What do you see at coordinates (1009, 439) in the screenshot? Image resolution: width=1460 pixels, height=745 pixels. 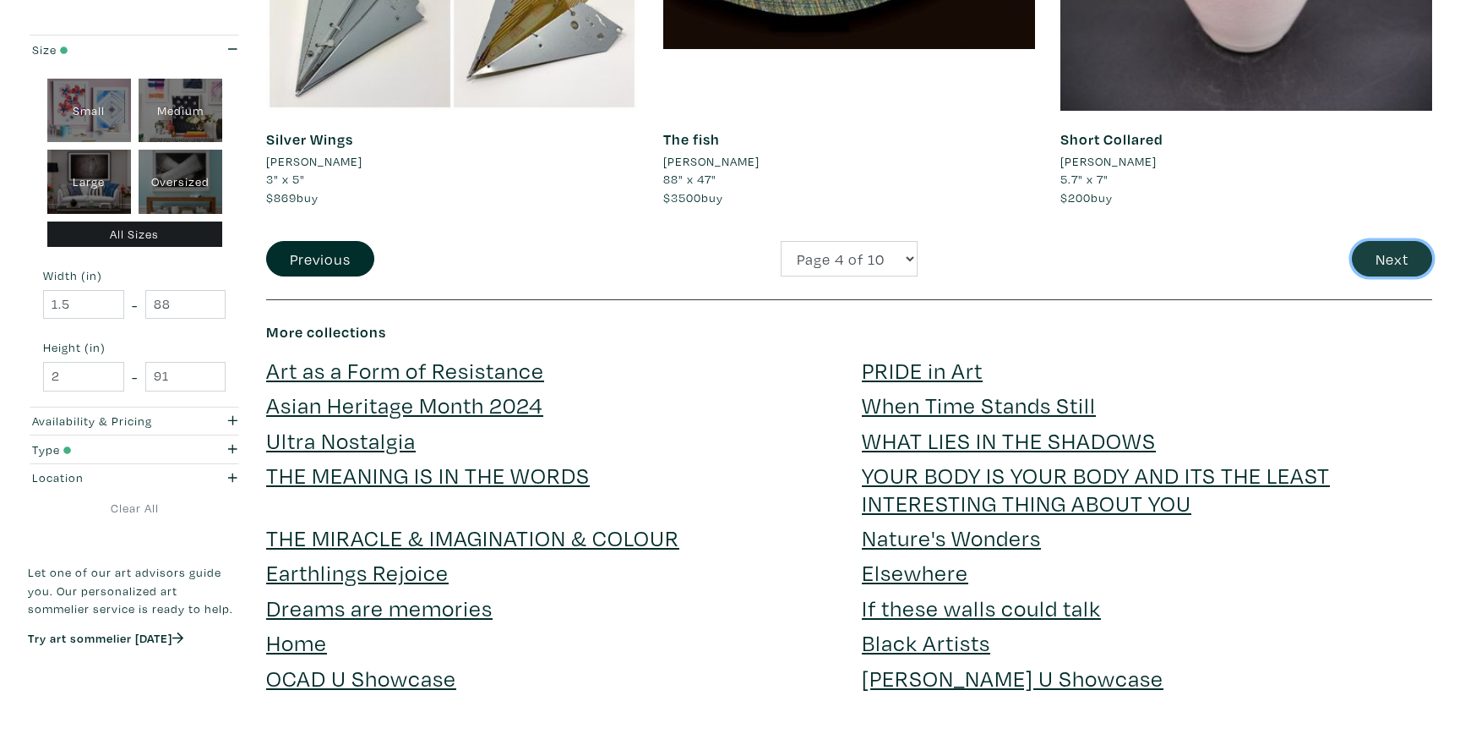 I see `a: WHAT LIES IN THE SHADOWS` at bounding box center [1009, 439].